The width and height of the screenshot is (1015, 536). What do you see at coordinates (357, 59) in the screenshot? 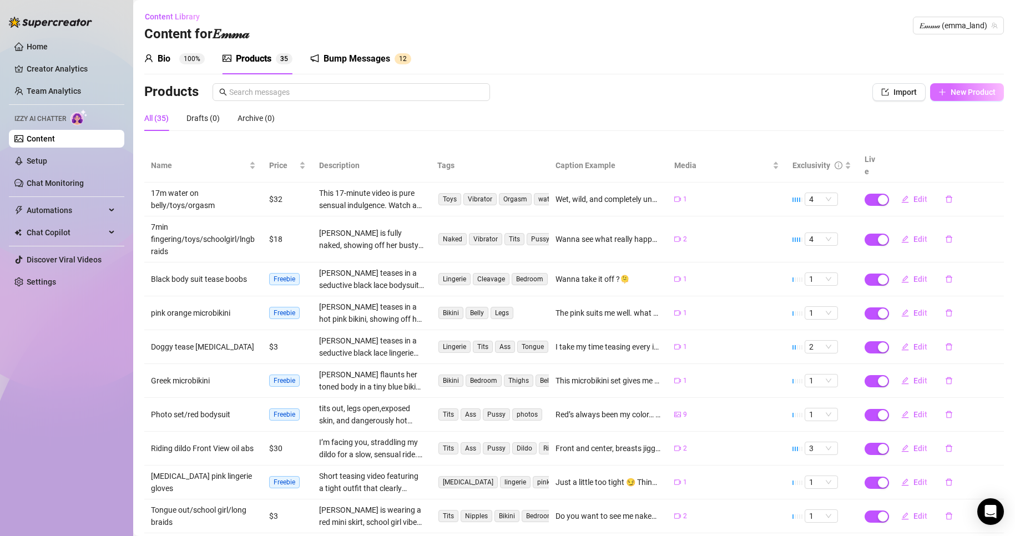
I see `div: Bump Messages` at bounding box center [357, 59].